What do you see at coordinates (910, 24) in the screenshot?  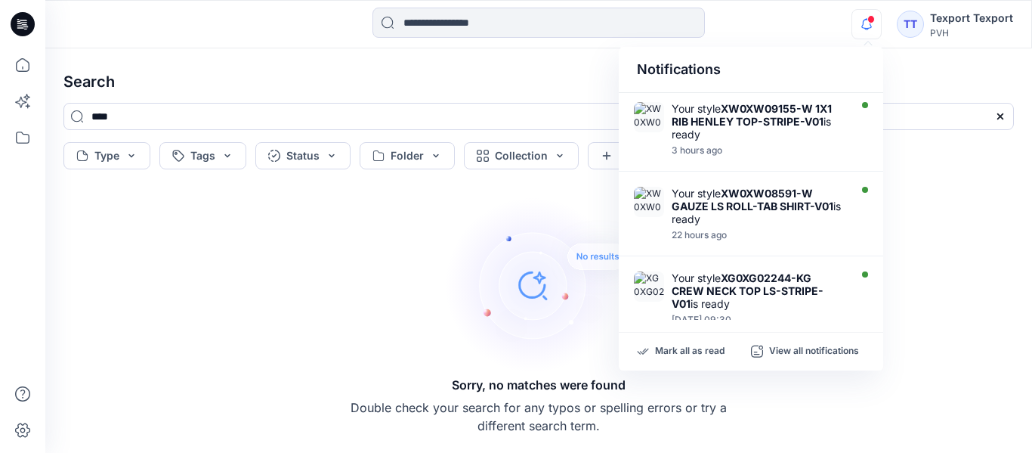 I see `div: TT` at bounding box center [910, 24].